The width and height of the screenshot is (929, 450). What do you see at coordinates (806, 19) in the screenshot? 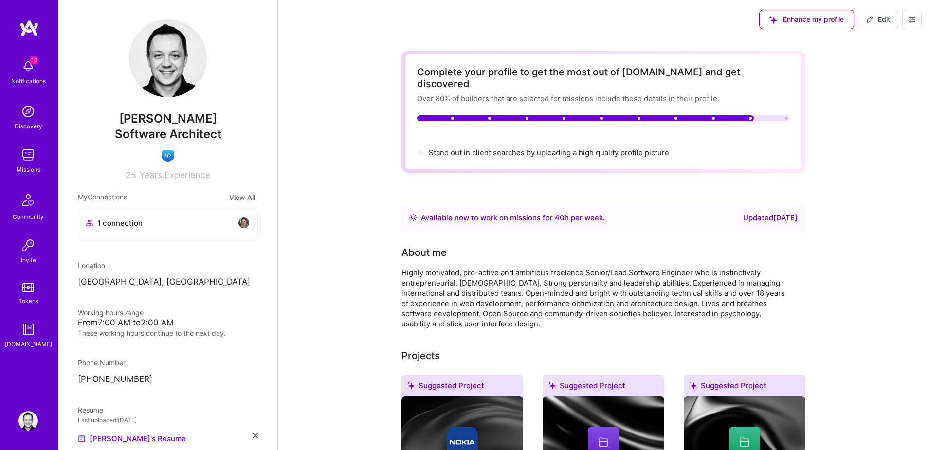
I see `button: Enhance my profile` at bounding box center [806, 19].